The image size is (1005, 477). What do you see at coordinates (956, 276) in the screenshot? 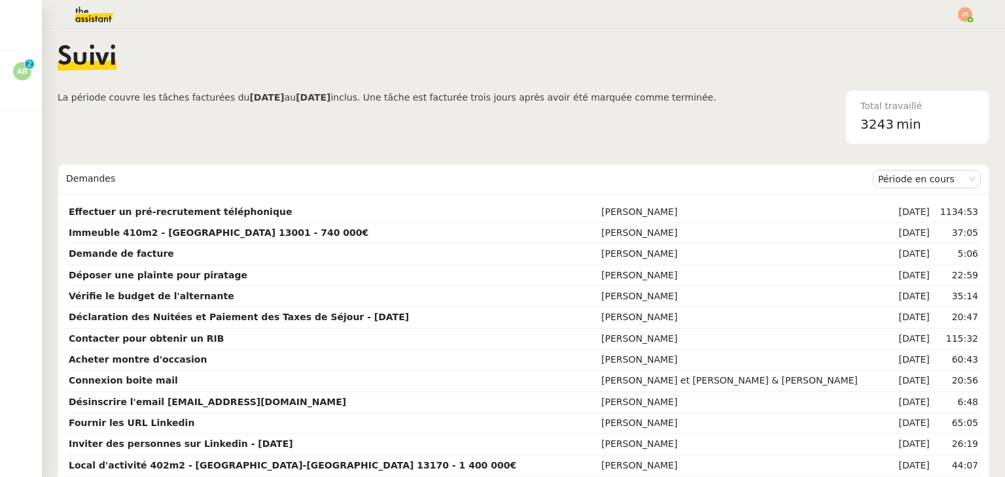
I see `td: 22:59` at bounding box center [956, 276].